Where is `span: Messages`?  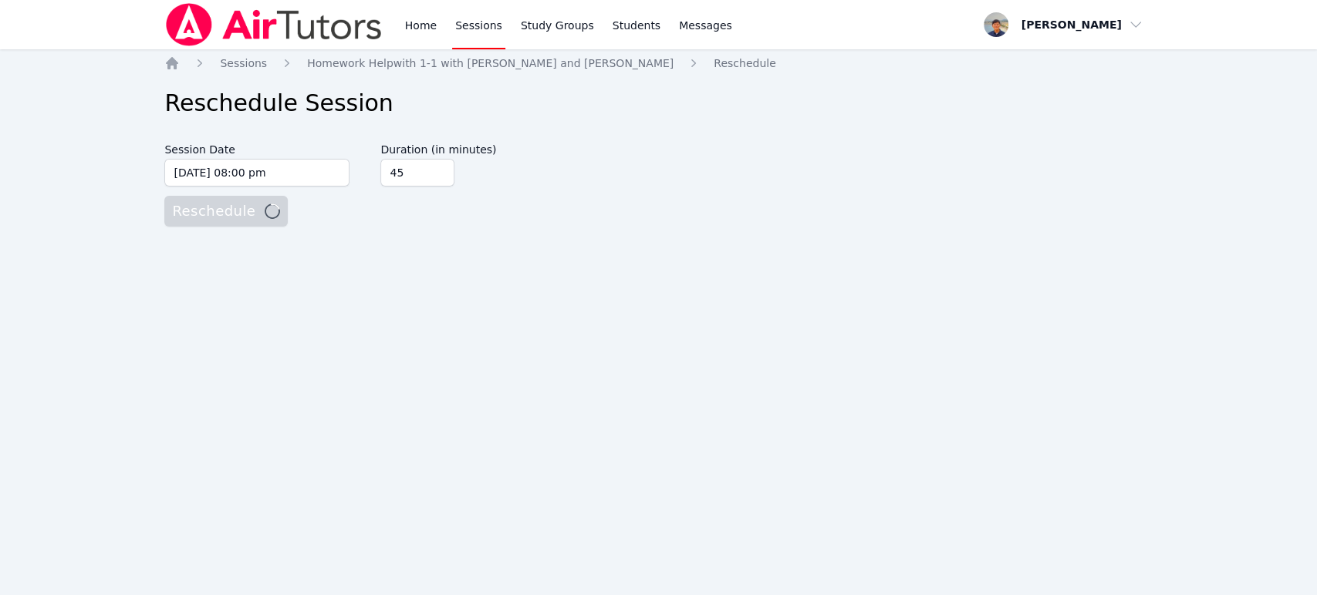 span: Messages is located at coordinates (705, 25).